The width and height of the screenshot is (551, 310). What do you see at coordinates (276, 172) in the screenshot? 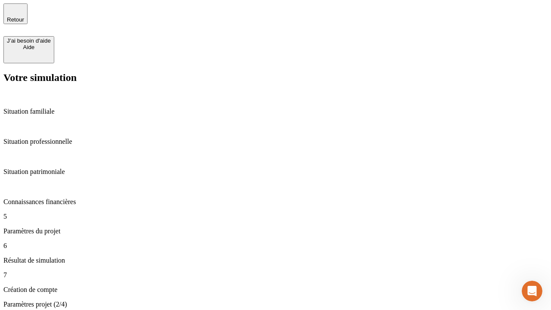
I see `p: Situation patrimoniale` at bounding box center [276, 172].